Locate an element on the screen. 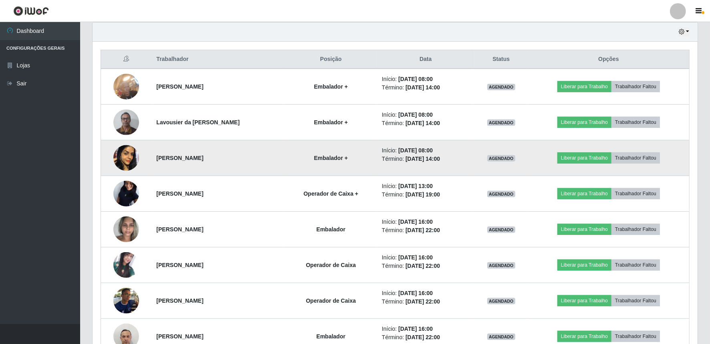  img: CoreUI Logo is located at coordinates (31, 11).